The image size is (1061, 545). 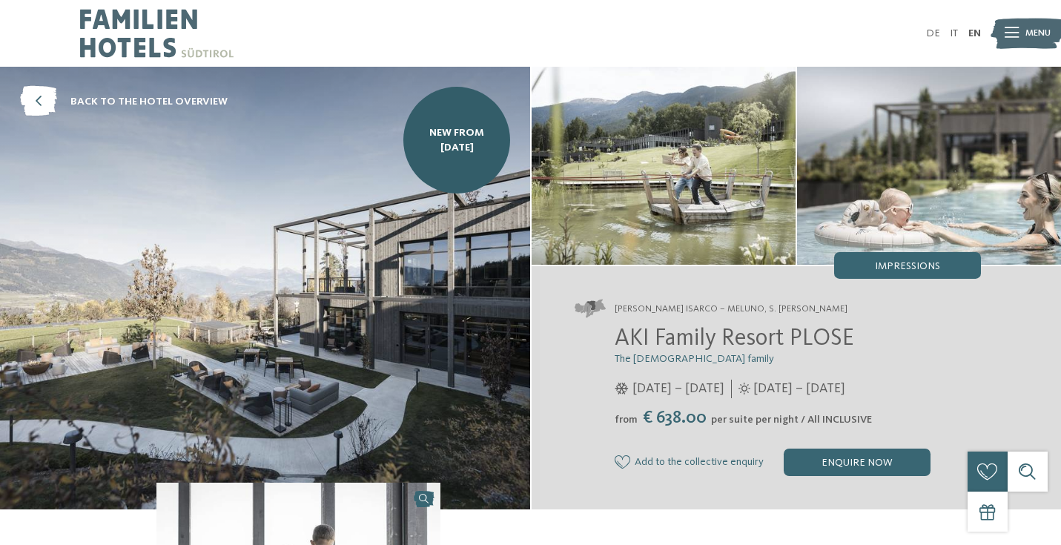 I want to click on div: enquire now, so click(x=857, y=462).